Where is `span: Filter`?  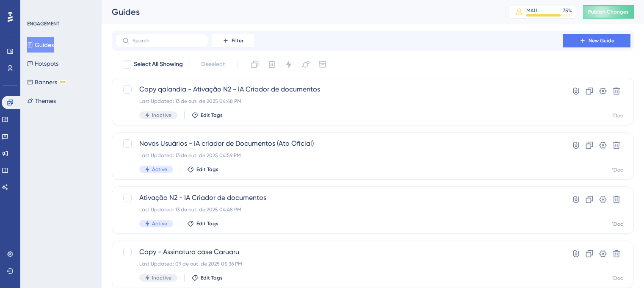 span: Filter is located at coordinates (237, 41).